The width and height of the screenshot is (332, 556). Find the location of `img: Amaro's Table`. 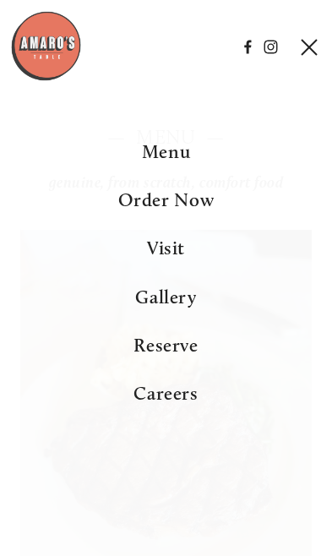

img: Amaro's Table is located at coordinates (46, 46).